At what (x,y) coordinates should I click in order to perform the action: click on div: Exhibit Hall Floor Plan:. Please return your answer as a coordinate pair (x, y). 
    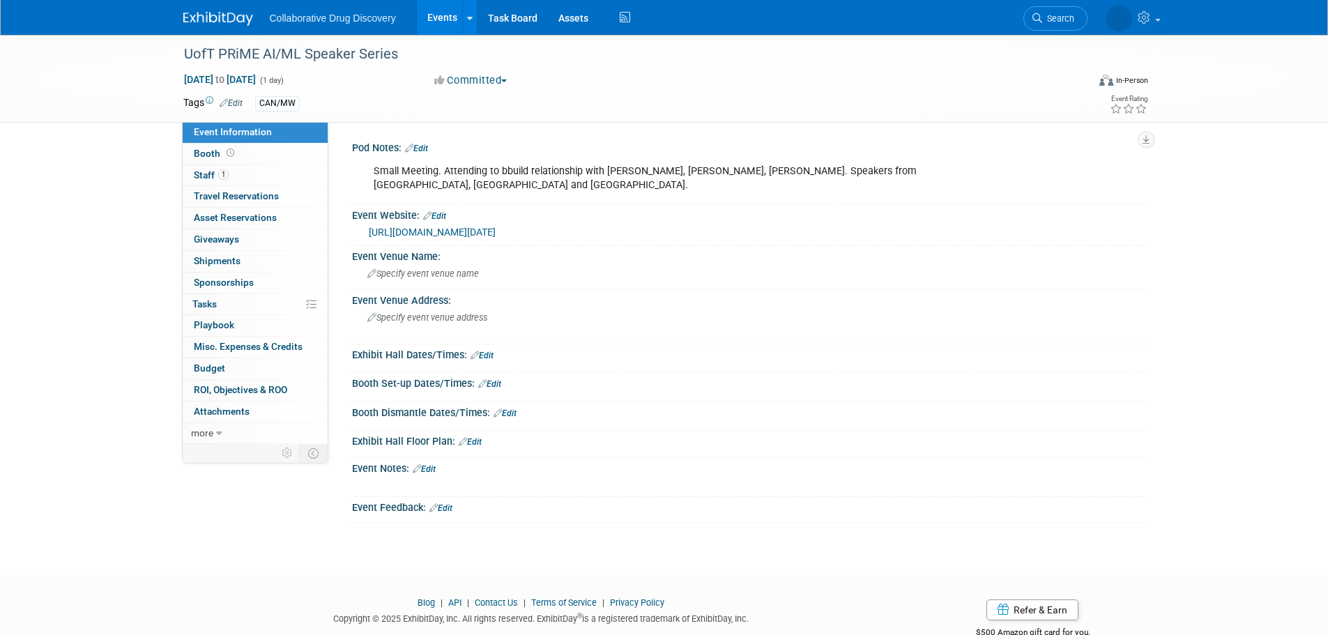
    Looking at the image, I should click on (749, 440).